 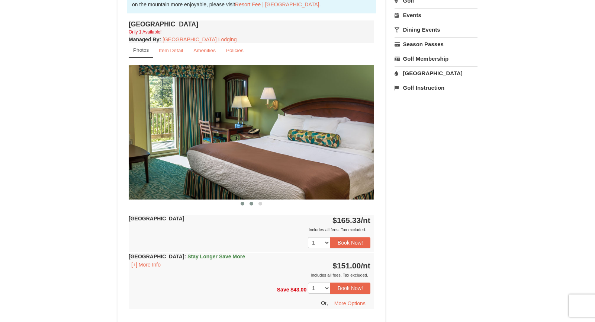 I want to click on a: Season Passes, so click(x=436, y=44).